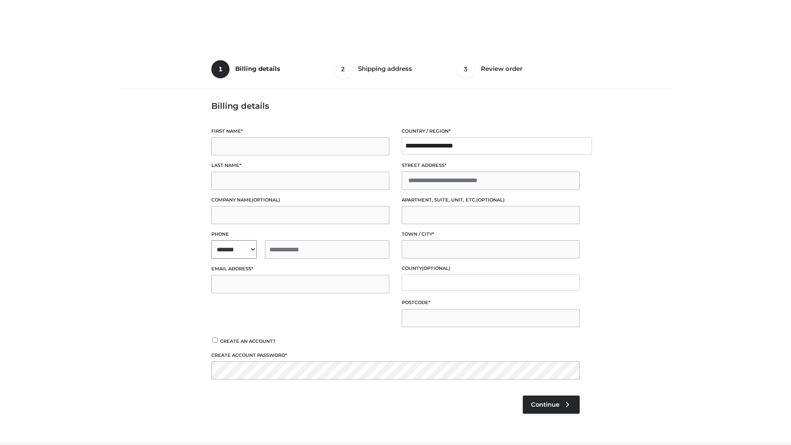 The width and height of the screenshot is (791, 445). Describe the element at coordinates (220, 69) in the screenshot. I see `span: 1` at that location.